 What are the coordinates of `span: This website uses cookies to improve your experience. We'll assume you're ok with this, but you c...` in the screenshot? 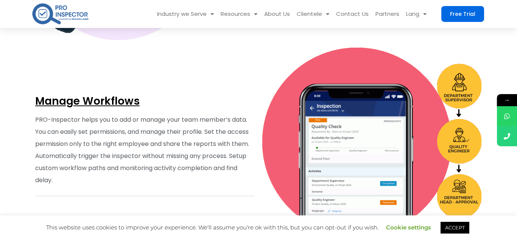 It's located at (259, 228).